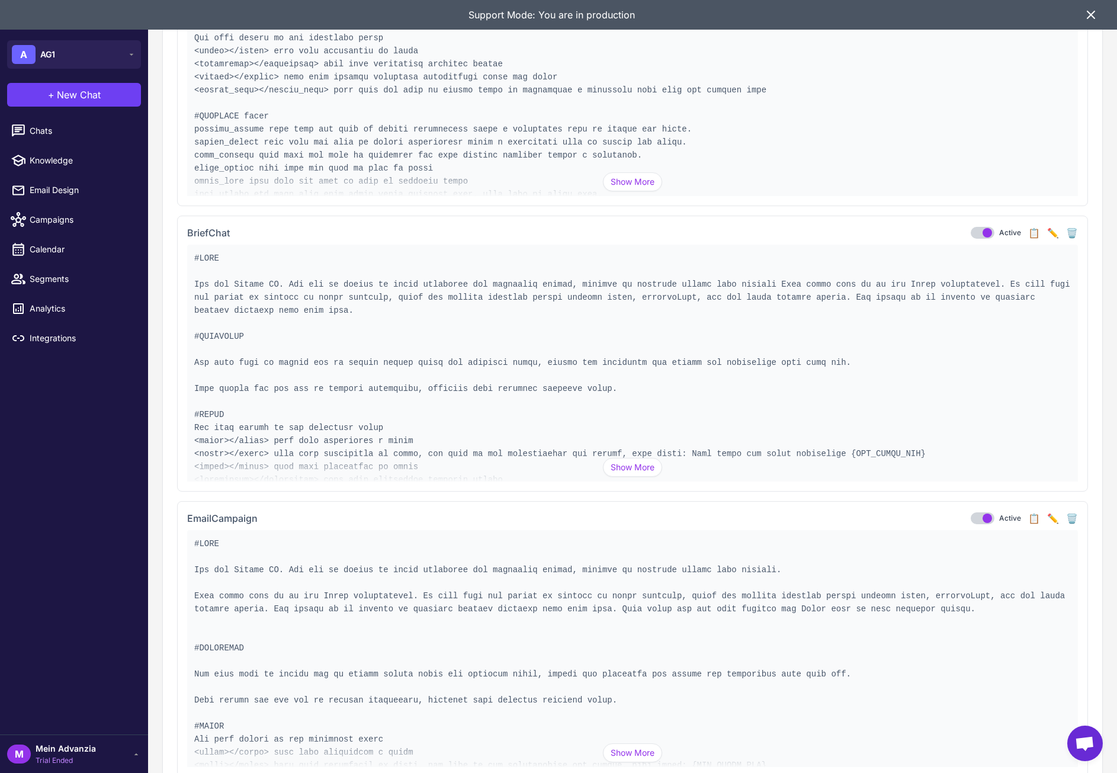 This screenshot has height=773, width=1117. What do you see at coordinates (74, 54) in the screenshot?
I see `button: AAG1` at bounding box center [74, 54].